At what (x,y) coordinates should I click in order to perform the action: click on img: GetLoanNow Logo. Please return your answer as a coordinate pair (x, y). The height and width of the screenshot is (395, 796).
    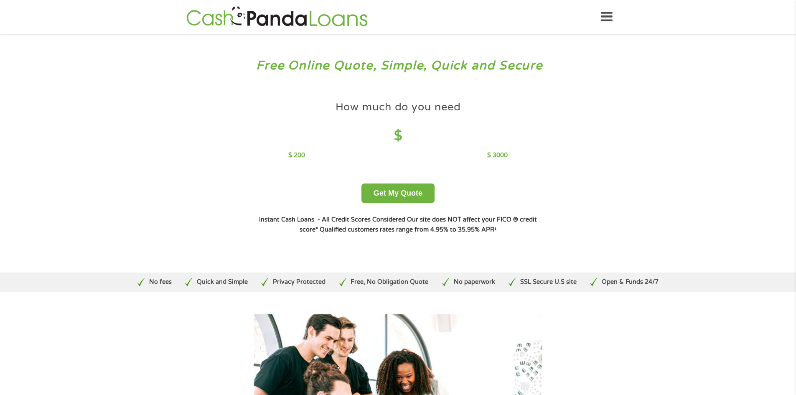
    Looking at the image, I should click on (277, 17).